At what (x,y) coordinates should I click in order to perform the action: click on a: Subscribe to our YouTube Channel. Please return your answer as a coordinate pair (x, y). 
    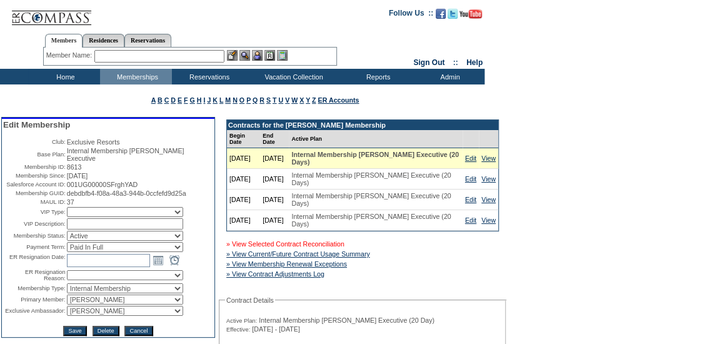
    Looking at the image, I should click on (471, 16).